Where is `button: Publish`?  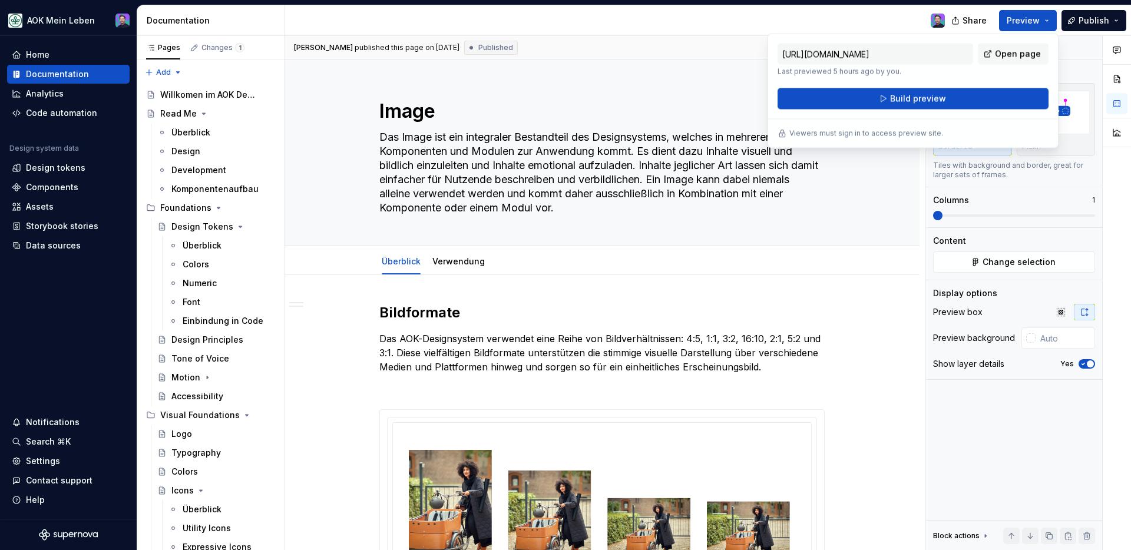 button: Publish is located at coordinates (1094, 21).